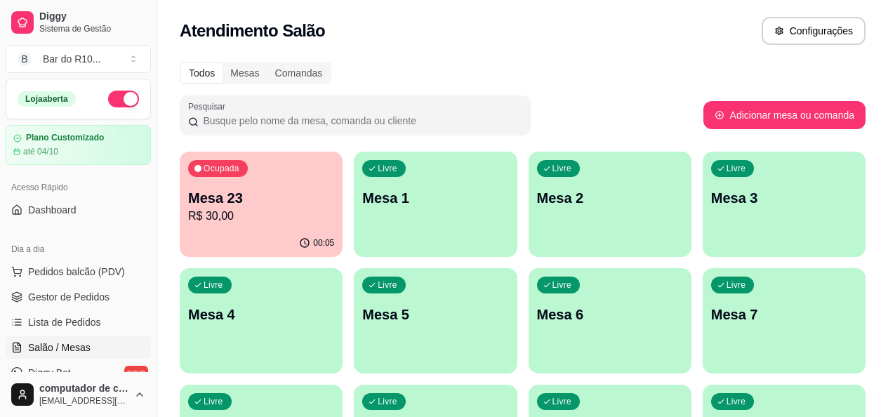  Describe the element at coordinates (78, 297) in the screenshot. I see `a: Gestor de Pedidos` at that location.